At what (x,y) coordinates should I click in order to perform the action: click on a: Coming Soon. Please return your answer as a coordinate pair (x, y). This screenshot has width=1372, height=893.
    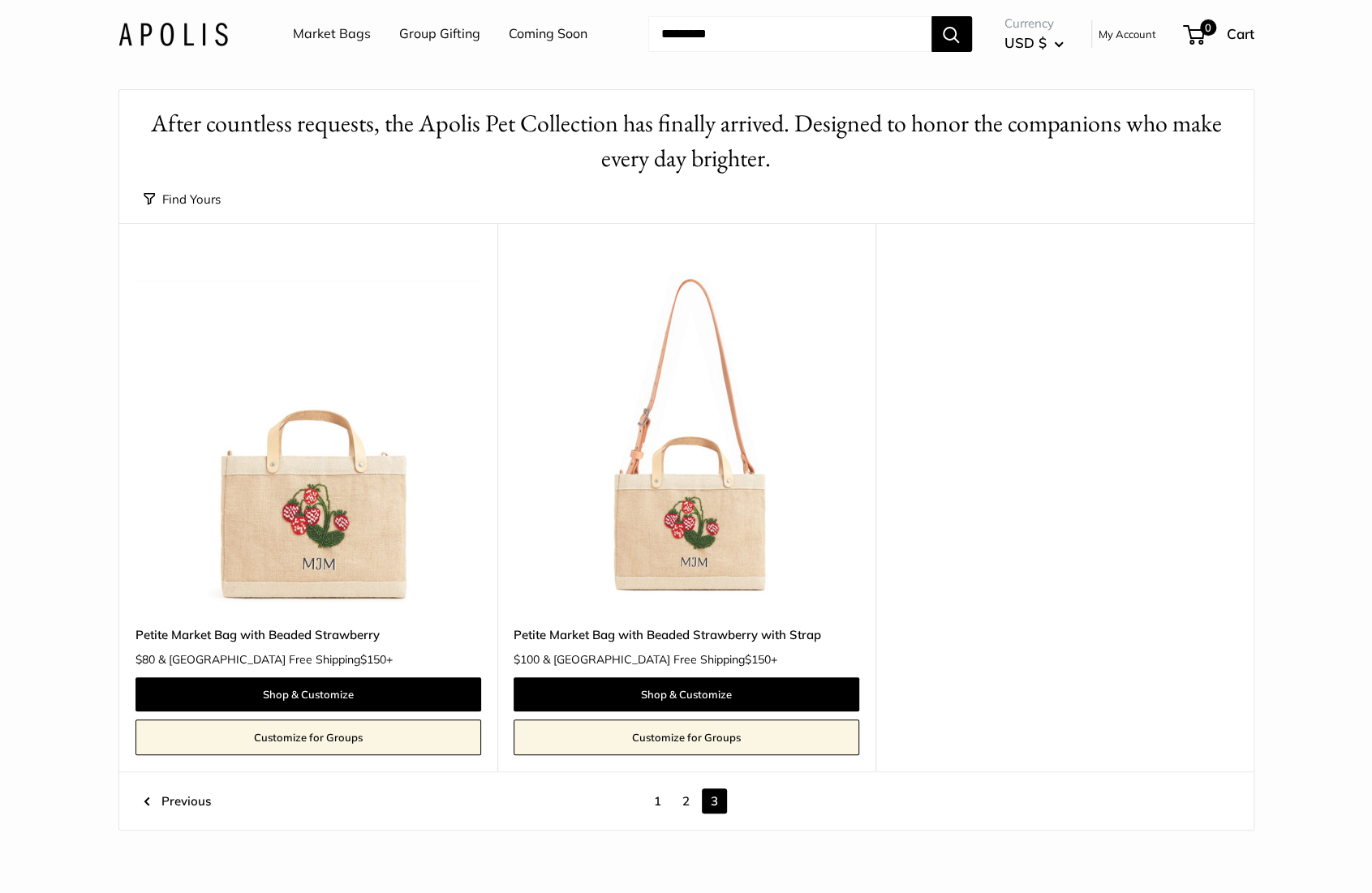
    Looking at the image, I should click on (548, 34).